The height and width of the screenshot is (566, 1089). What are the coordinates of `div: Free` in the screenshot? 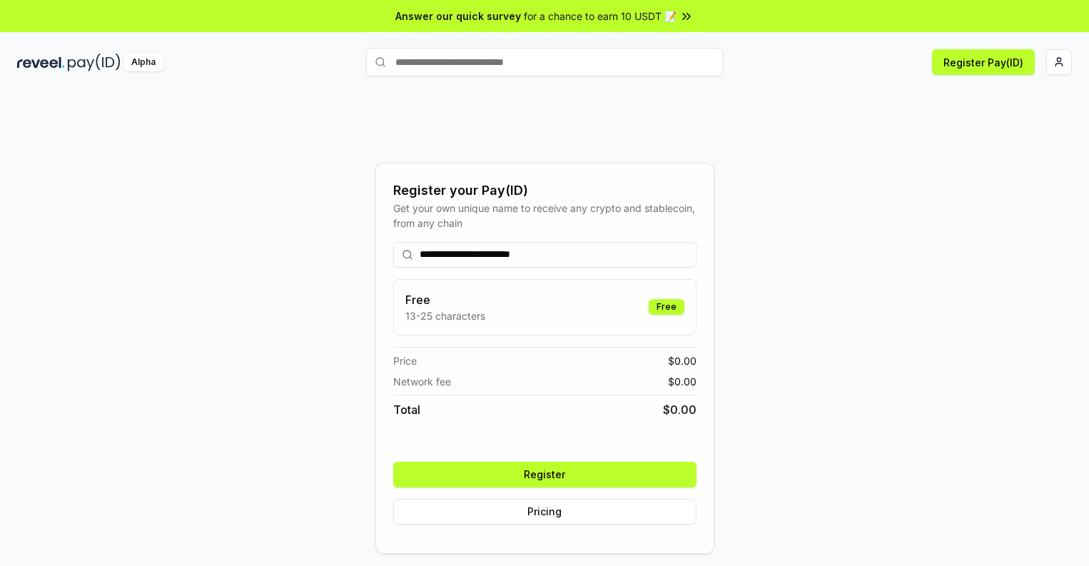 It's located at (666, 307).